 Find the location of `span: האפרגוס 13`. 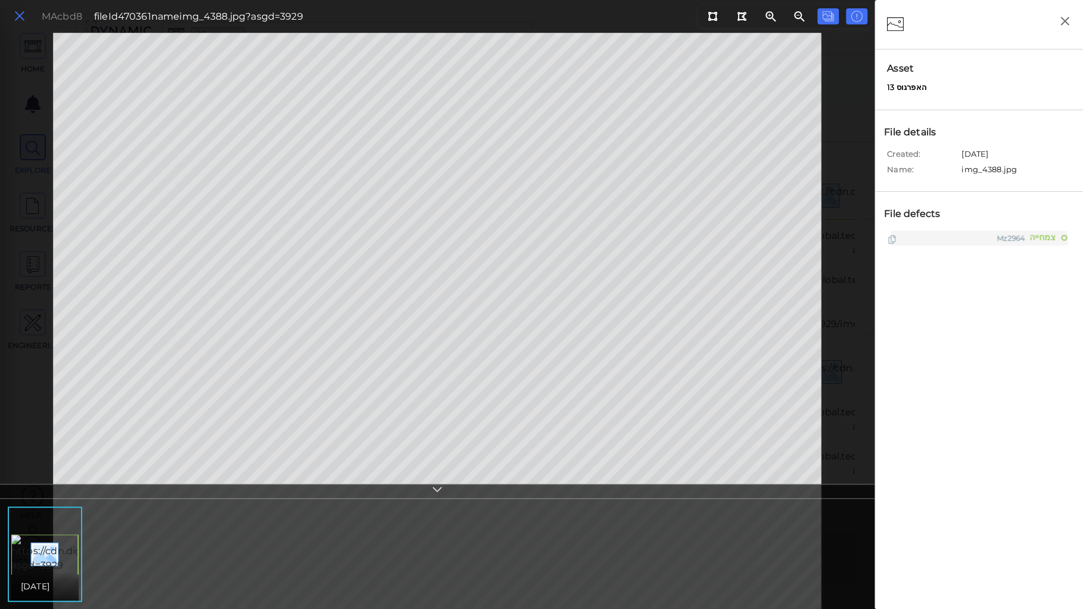

span: האפרגוס 13 is located at coordinates (907, 88).